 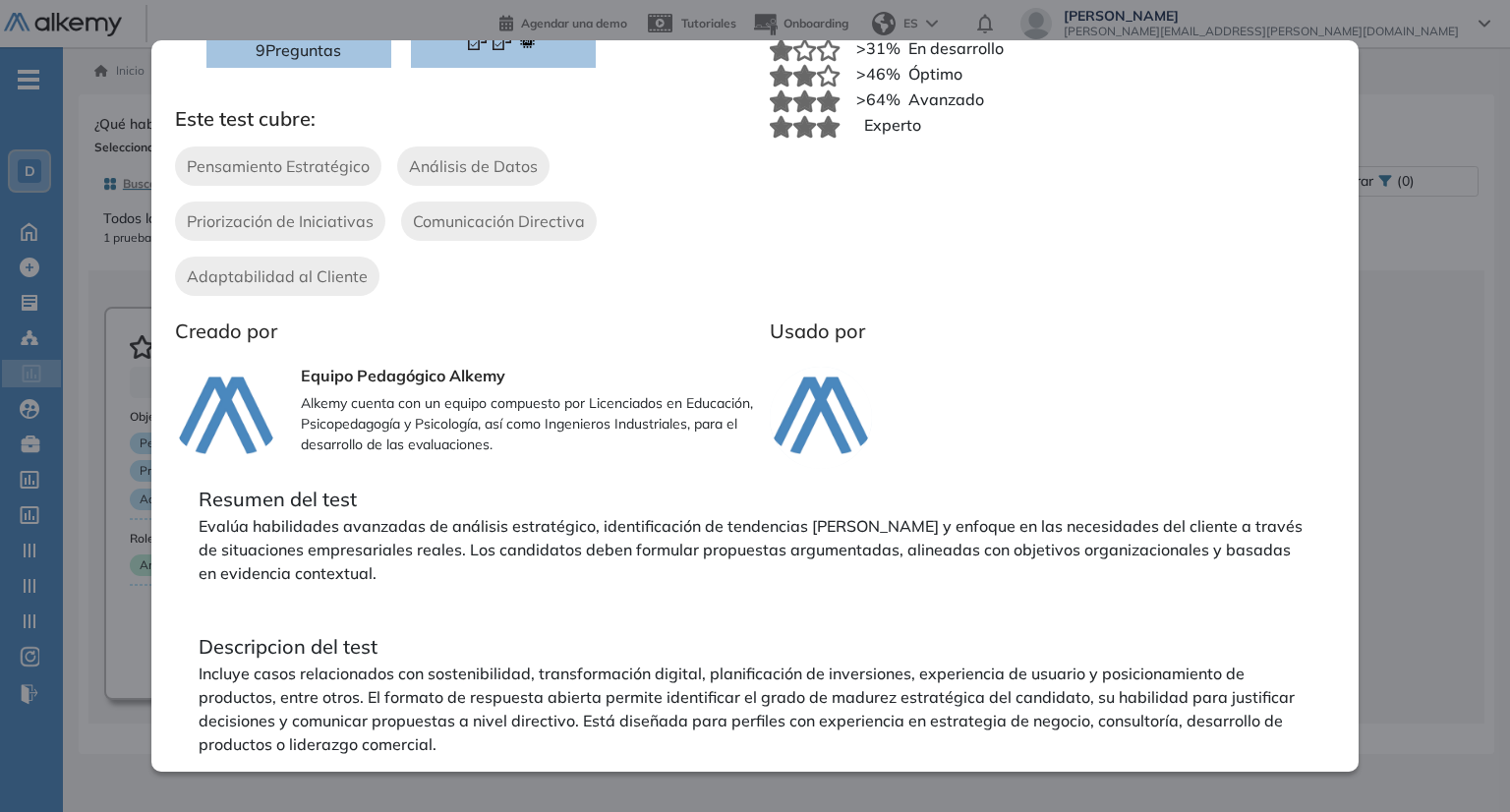 What do you see at coordinates (528, 423) in the screenshot?
I see `p: Alkemy cuenta con un equipo compuesto por Licenciados en Educación, Psicopedagogía y Psicología, ...` at bounding box center [528, 423].